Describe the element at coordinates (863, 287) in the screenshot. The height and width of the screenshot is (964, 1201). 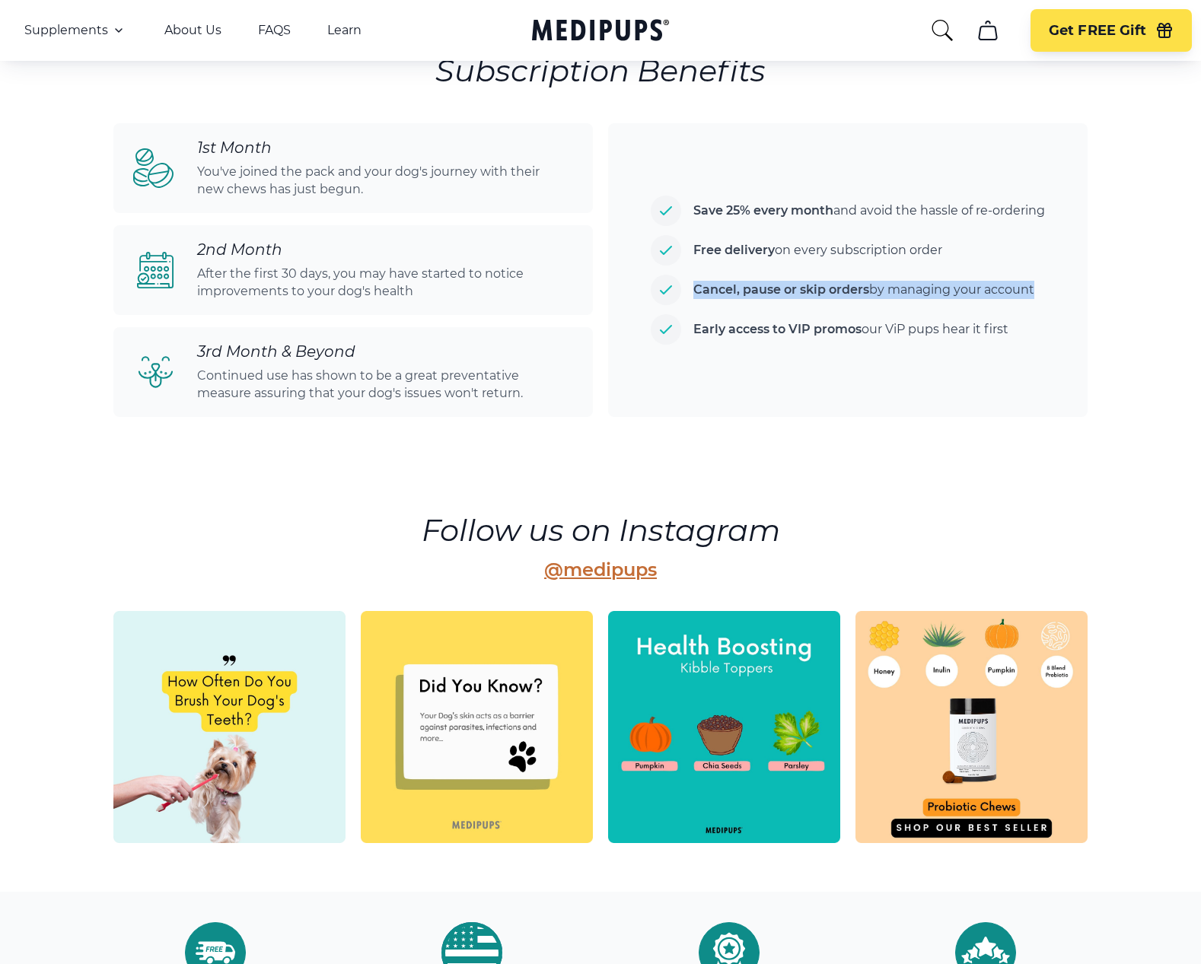
I see `p: by managing your account` at that location.